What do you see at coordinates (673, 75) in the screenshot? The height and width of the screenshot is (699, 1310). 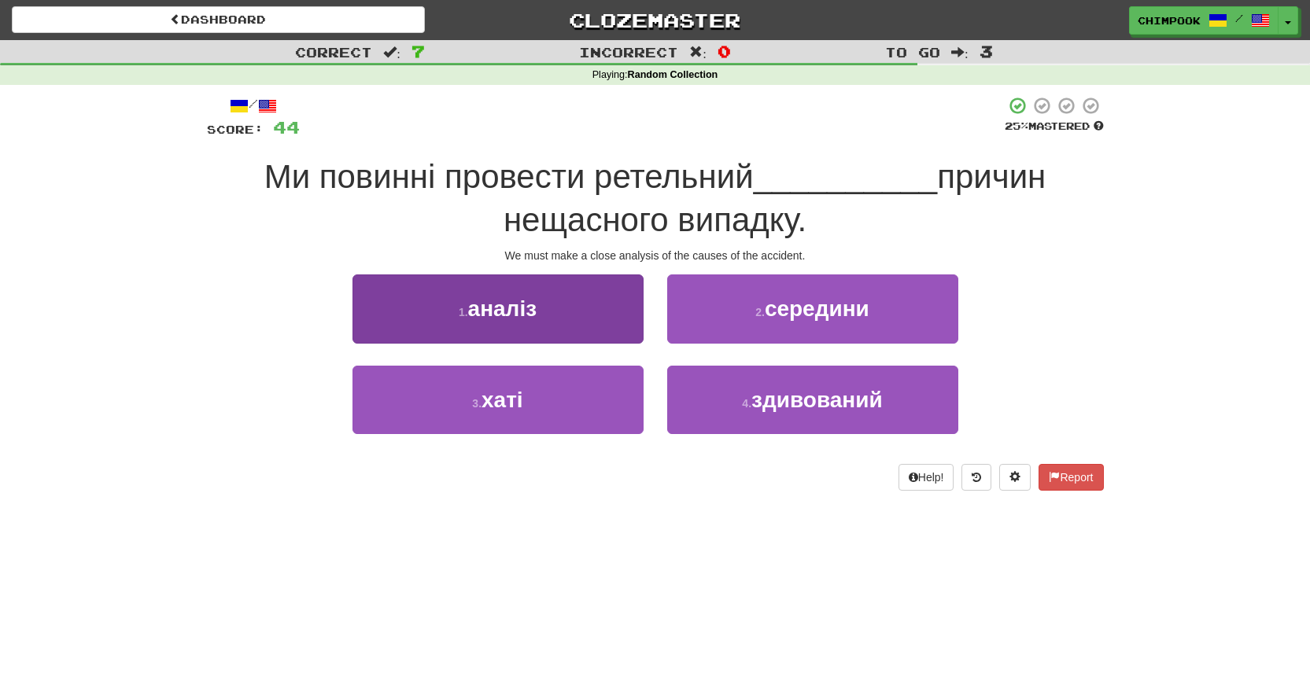 I see `strong: Random Collection` at bounding box center [673, 75].